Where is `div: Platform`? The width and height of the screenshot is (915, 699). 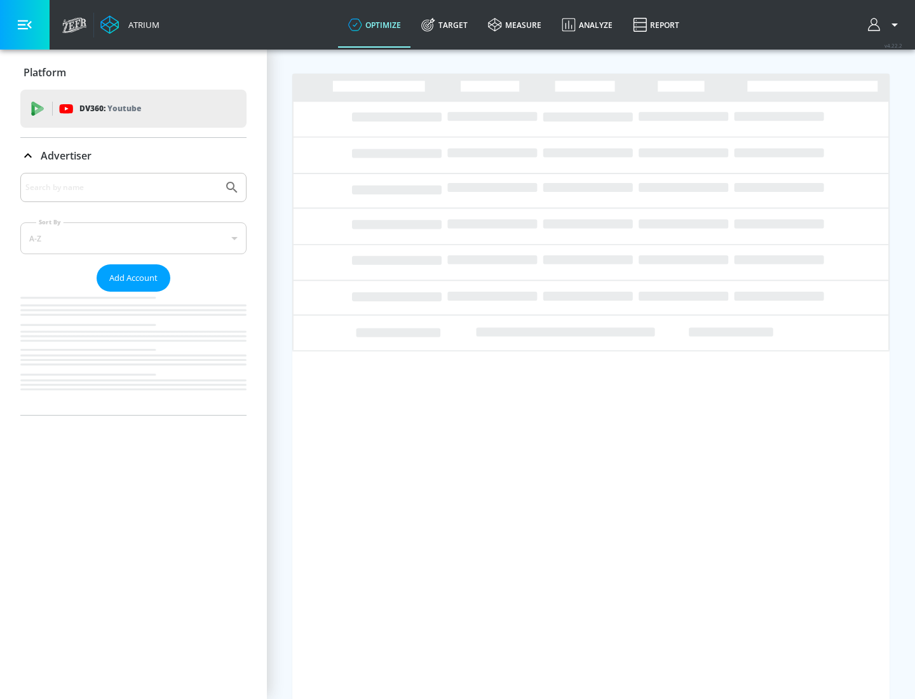 div: Platform is located at coordinates (133, 72).